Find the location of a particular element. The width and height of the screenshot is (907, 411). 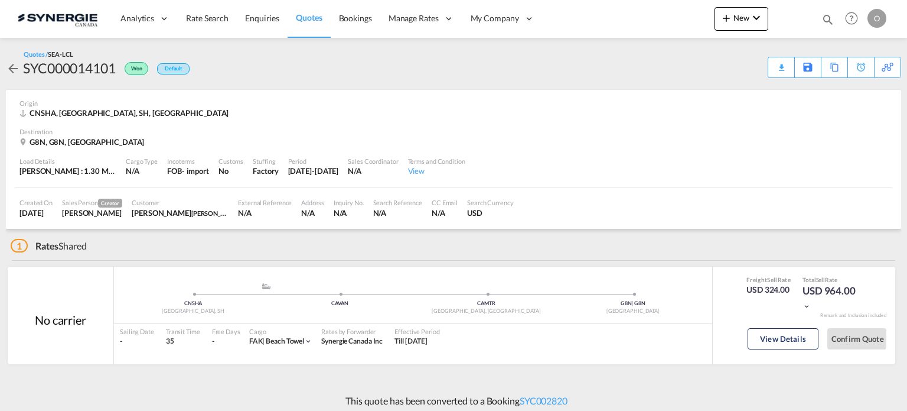

span: Enquiries is located at coordinates (262, 18).